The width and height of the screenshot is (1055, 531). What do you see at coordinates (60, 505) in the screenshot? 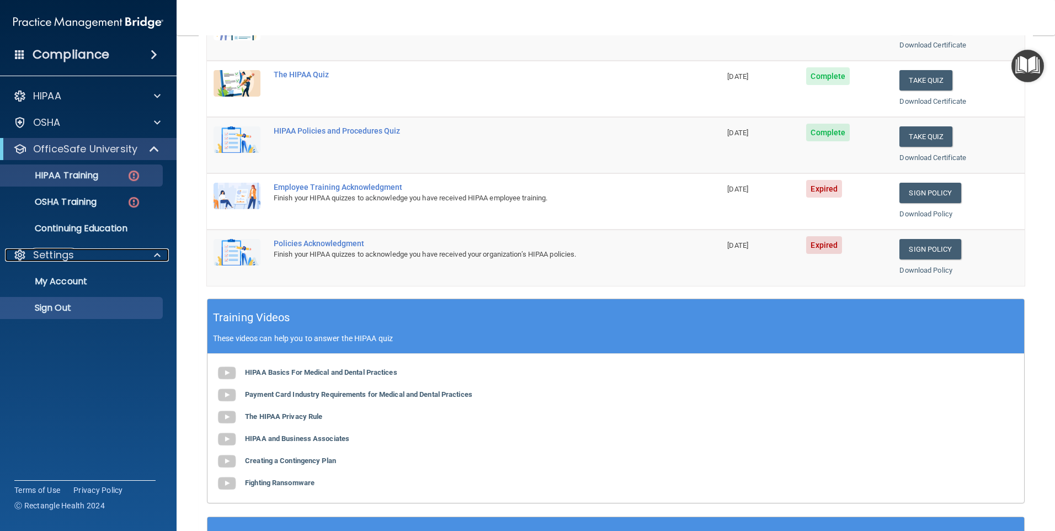
I see `span: Ⓒ Rectangle Health 2024` at bounding box center [60, 505].